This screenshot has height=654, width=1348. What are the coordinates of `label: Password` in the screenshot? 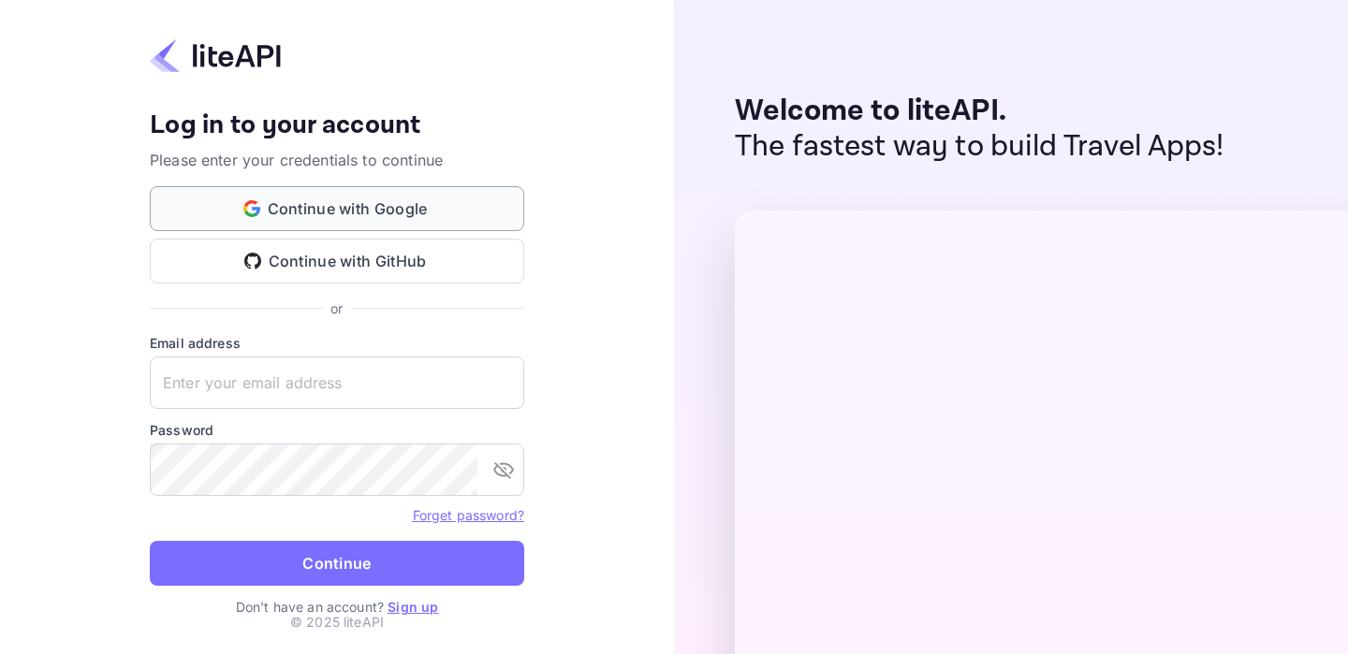 It's located at (337, 430).